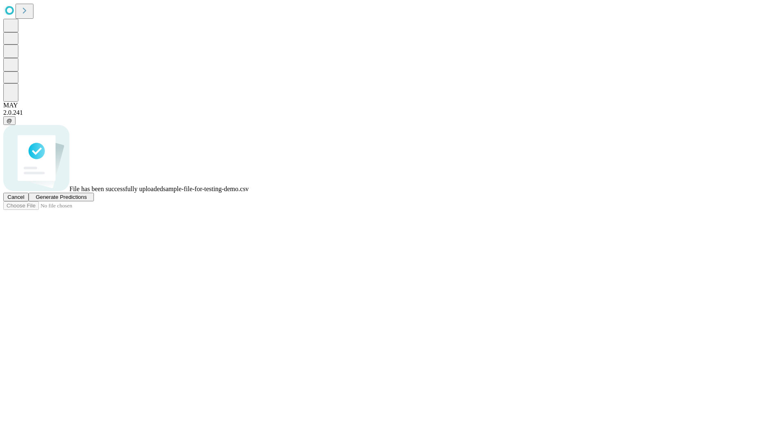 This screenshot has width=784, height=441. What do you see at coordinates (392, 105) in the screenshot?
I see `div: MAY` at bounding box center [392, 105].